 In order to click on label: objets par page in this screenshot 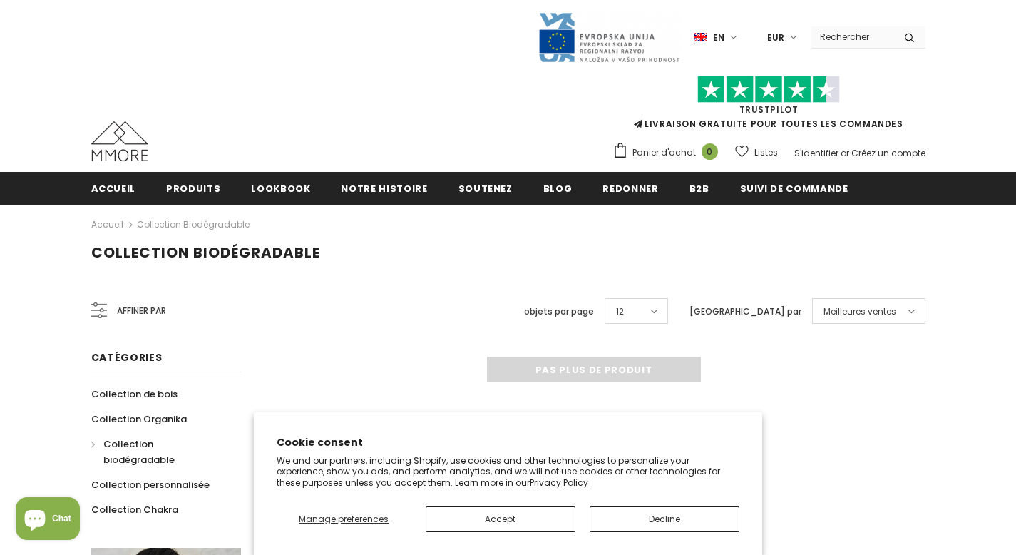, I will do `click(559, 312)`.